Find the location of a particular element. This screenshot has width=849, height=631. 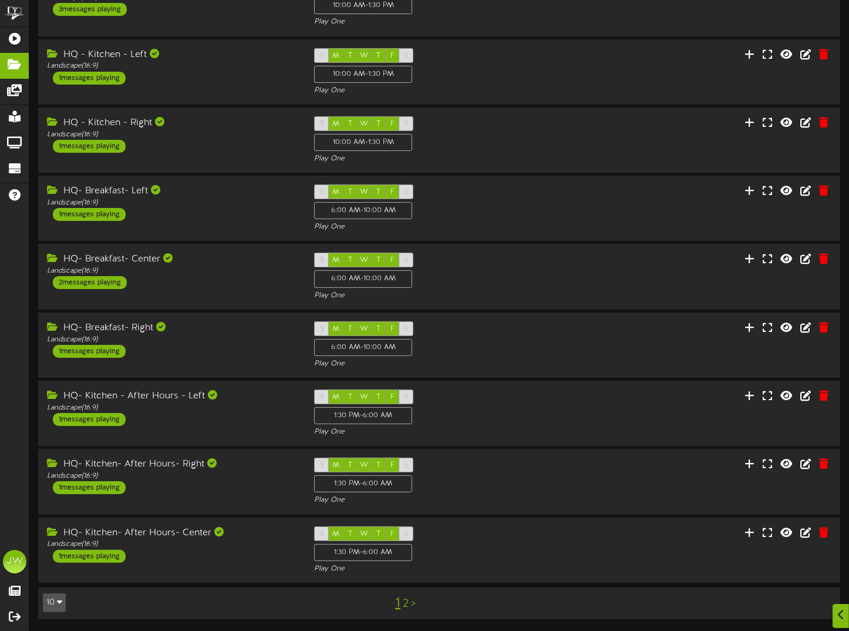

div: JW is located at coordinates (15, 562).